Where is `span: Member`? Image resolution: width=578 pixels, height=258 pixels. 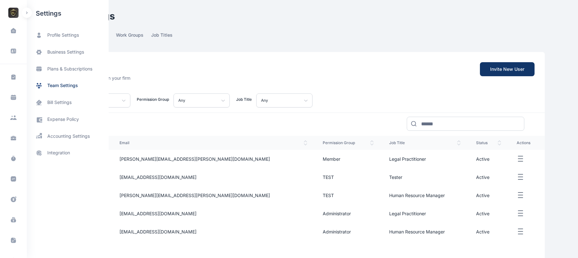 span: Member is located at coordinates (331, 159).